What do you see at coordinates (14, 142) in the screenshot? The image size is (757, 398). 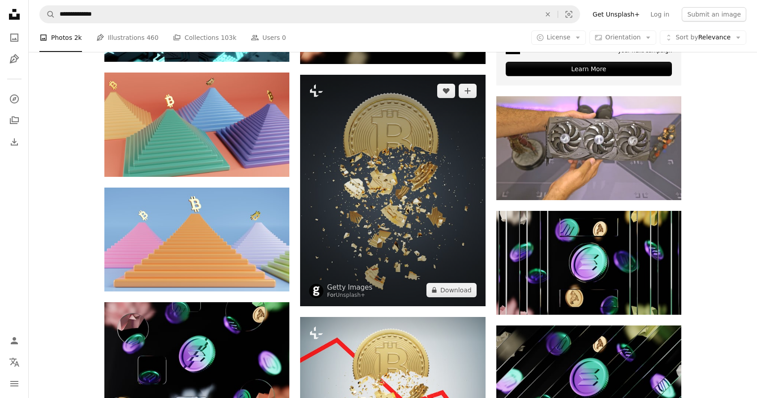 I see `a: Download History` at bounding box center [14, 142].